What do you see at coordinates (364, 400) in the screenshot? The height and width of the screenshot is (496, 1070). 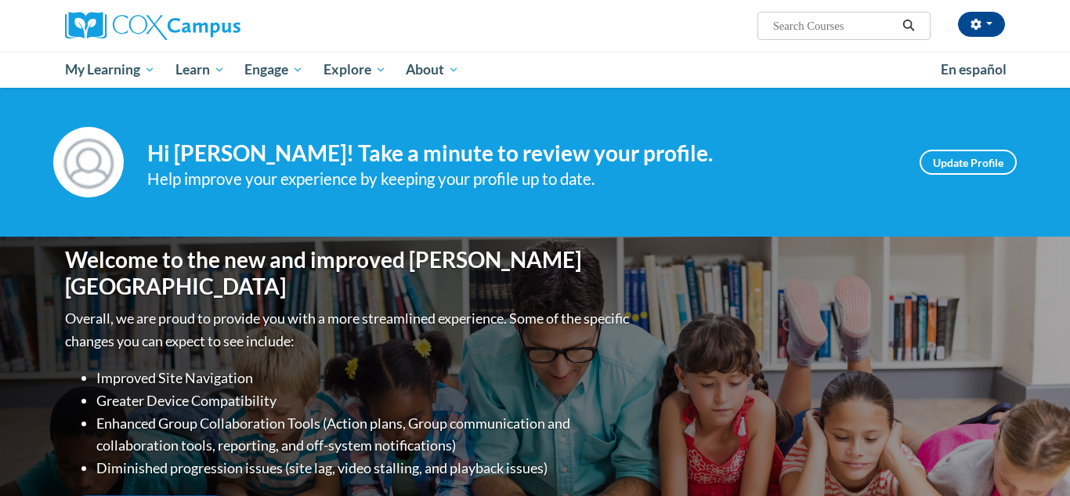 I see `li: Greater Device Compatibility` at bounding box center [364, 400].